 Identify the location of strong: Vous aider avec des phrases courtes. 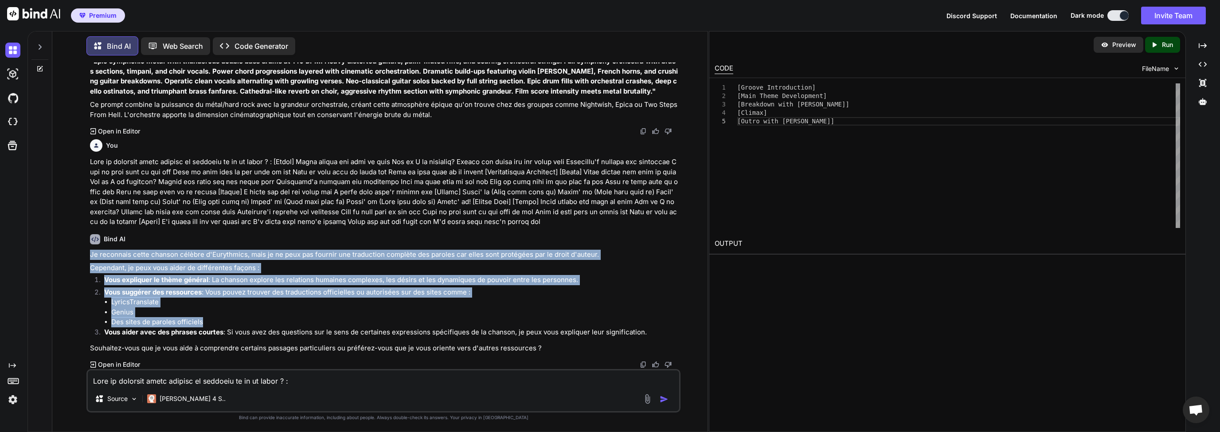
(164, 332).